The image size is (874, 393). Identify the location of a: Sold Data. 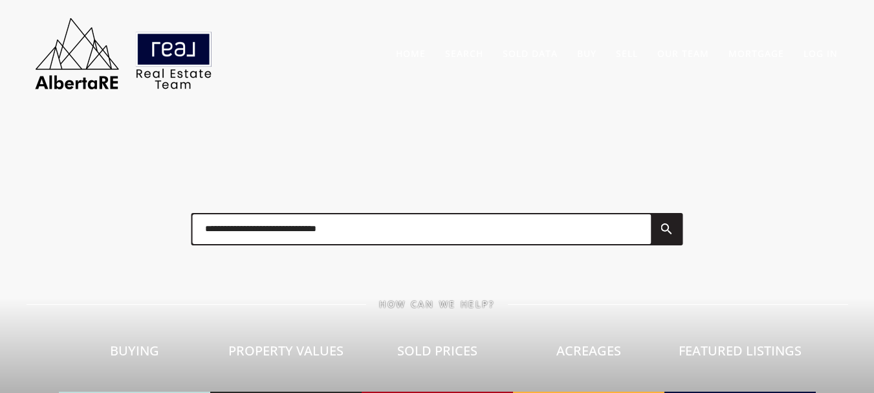
(530, 53).